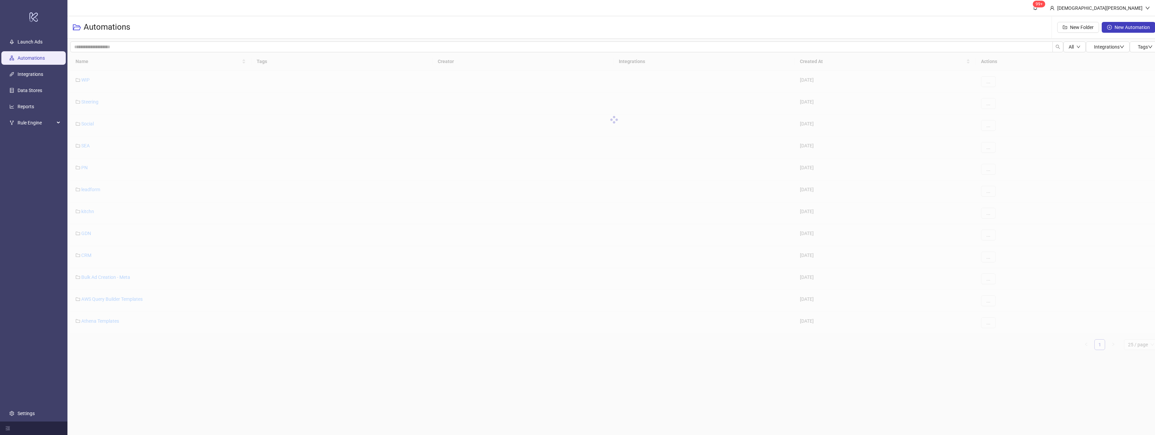  What do you see at coordinates (1039, 4) in the screenshot?
I see `sup: 660` at bounding box center [1039, 4].